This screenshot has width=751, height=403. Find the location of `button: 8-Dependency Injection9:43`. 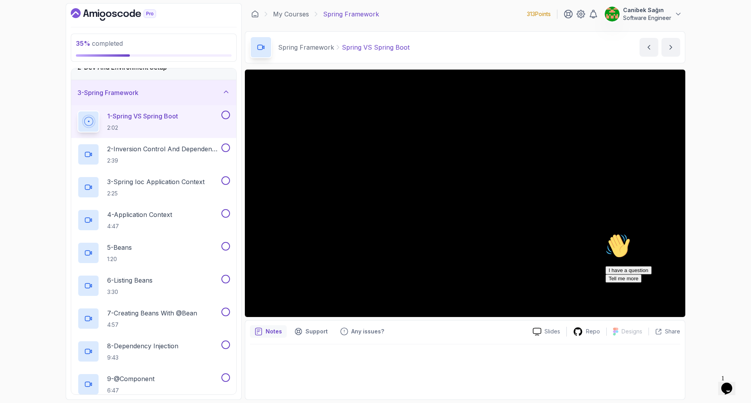

button: 8-Dependency Injection9:43 is located at coordinates (154, 352).